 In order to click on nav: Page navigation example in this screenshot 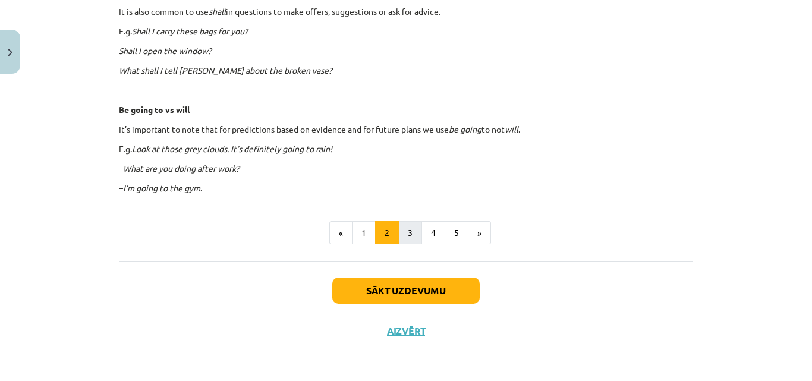, I will do `click(406, 233)`.